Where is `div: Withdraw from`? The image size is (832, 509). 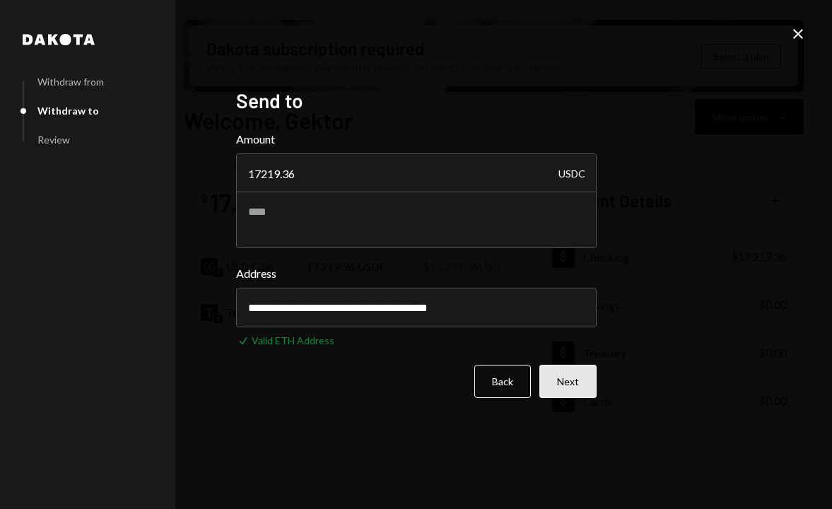 div: Withdraw from is located at coordinates (71, 81).